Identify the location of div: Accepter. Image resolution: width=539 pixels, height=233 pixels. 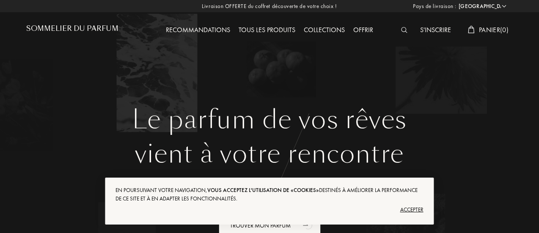
(269, 210).